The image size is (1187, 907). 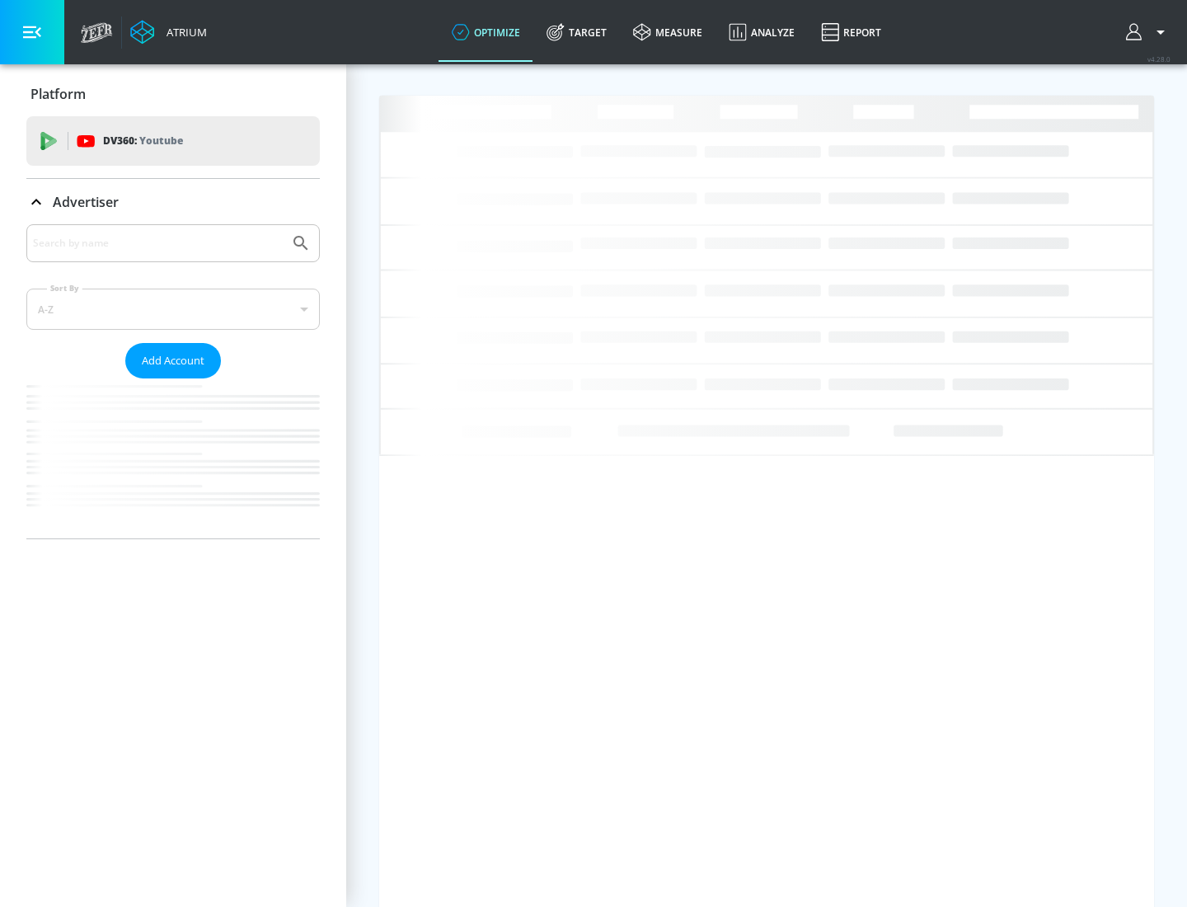 I want to click on p: Youtube, so click(x=161, y=140).